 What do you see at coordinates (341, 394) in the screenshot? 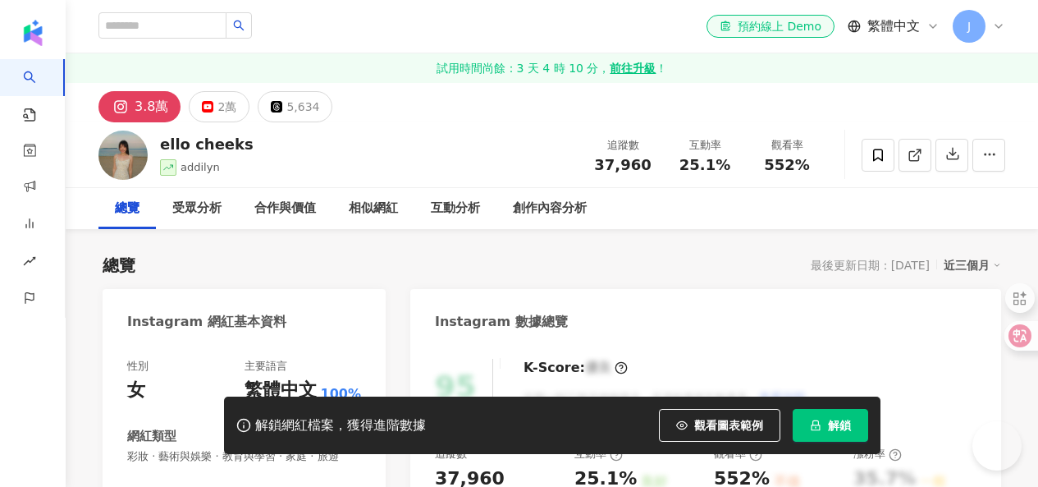
I see `span: 100%` at bounding box center [341, 394].